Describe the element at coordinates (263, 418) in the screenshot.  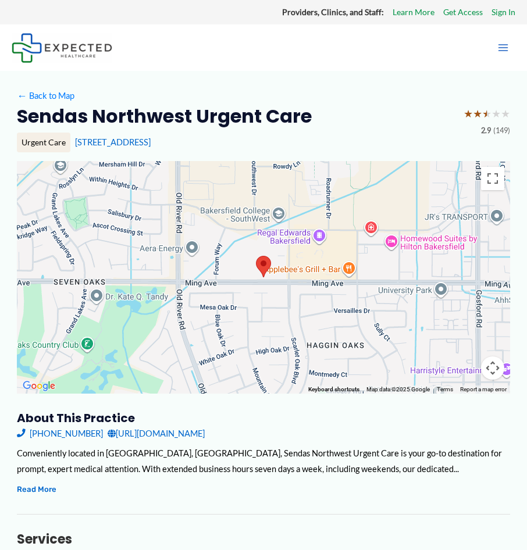
I see `h3: About this practice` at that location.